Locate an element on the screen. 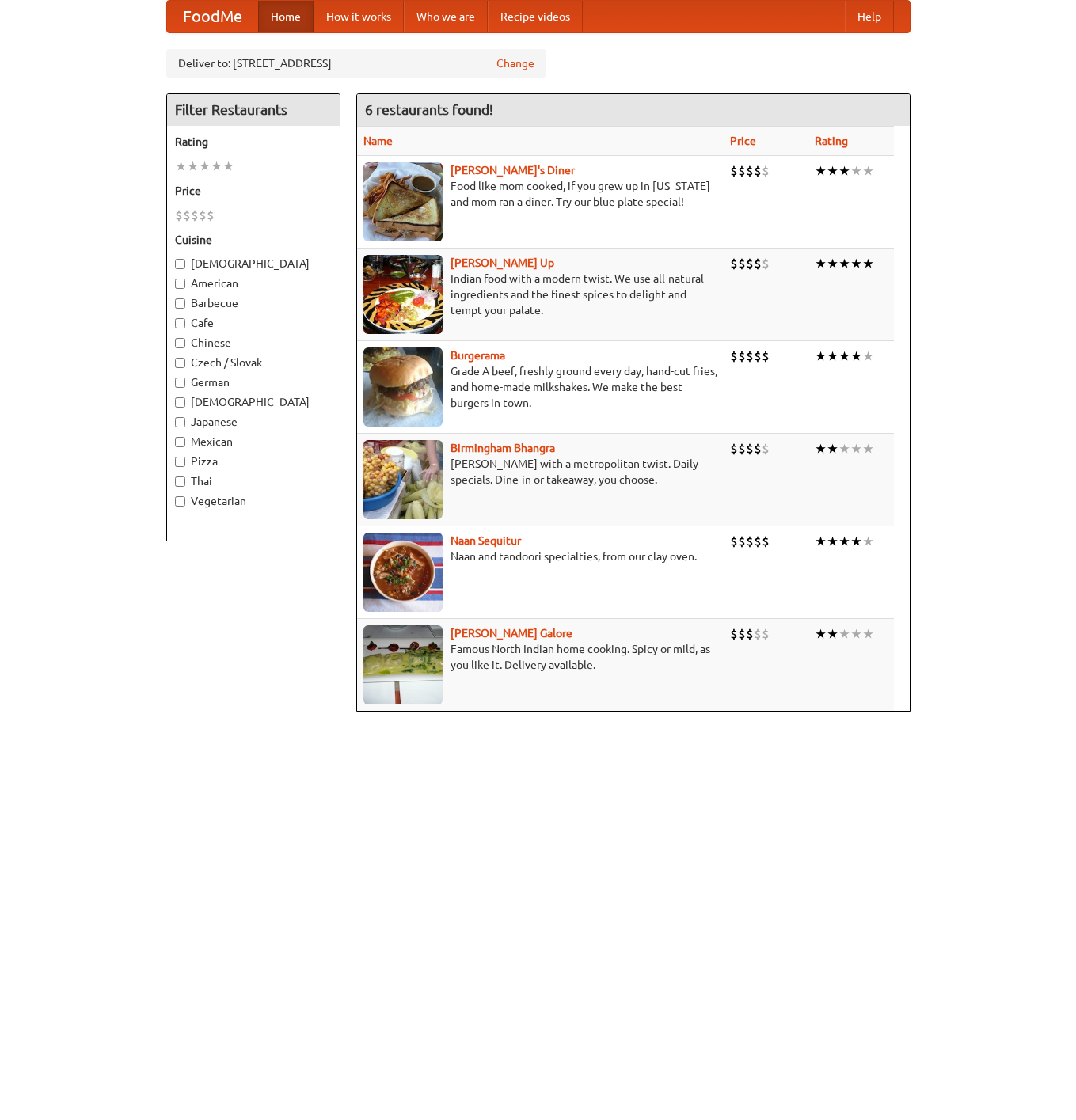  b: Burgerama is located at coordinates (477, 355).